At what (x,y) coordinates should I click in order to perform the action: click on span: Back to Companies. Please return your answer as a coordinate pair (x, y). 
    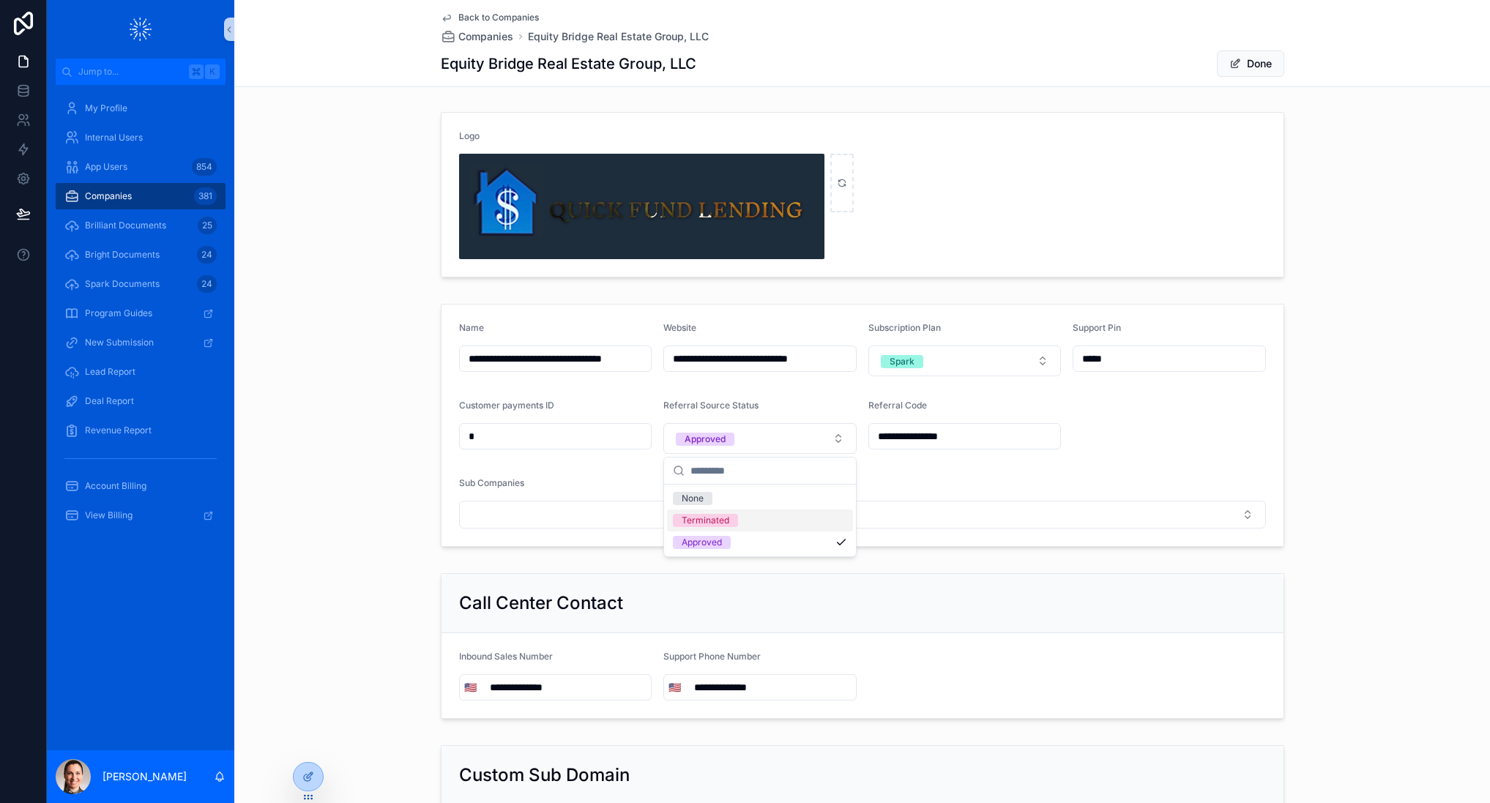
    Looking at the image, I should click on (498, 18).